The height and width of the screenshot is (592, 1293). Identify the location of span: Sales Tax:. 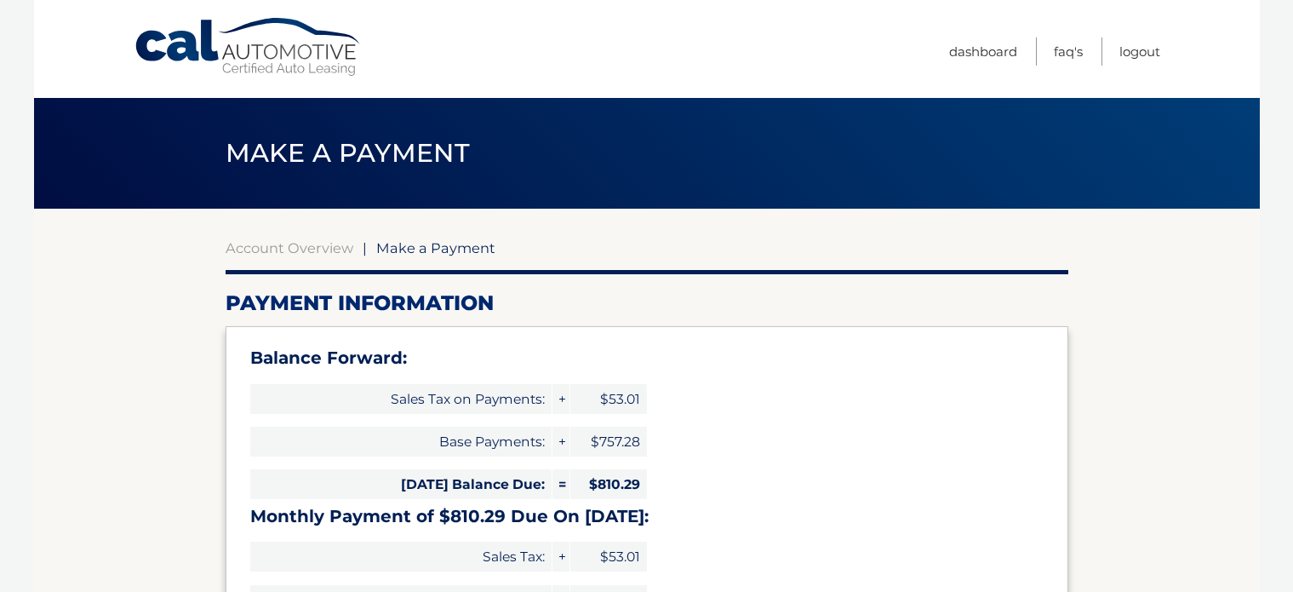
(401, 556).